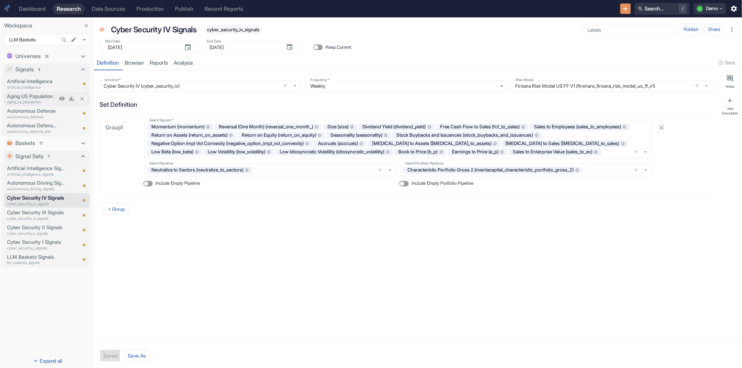 The width and height of the screenshot is (742, 368). I want to click on span: Signal Set, so click(102, 30).